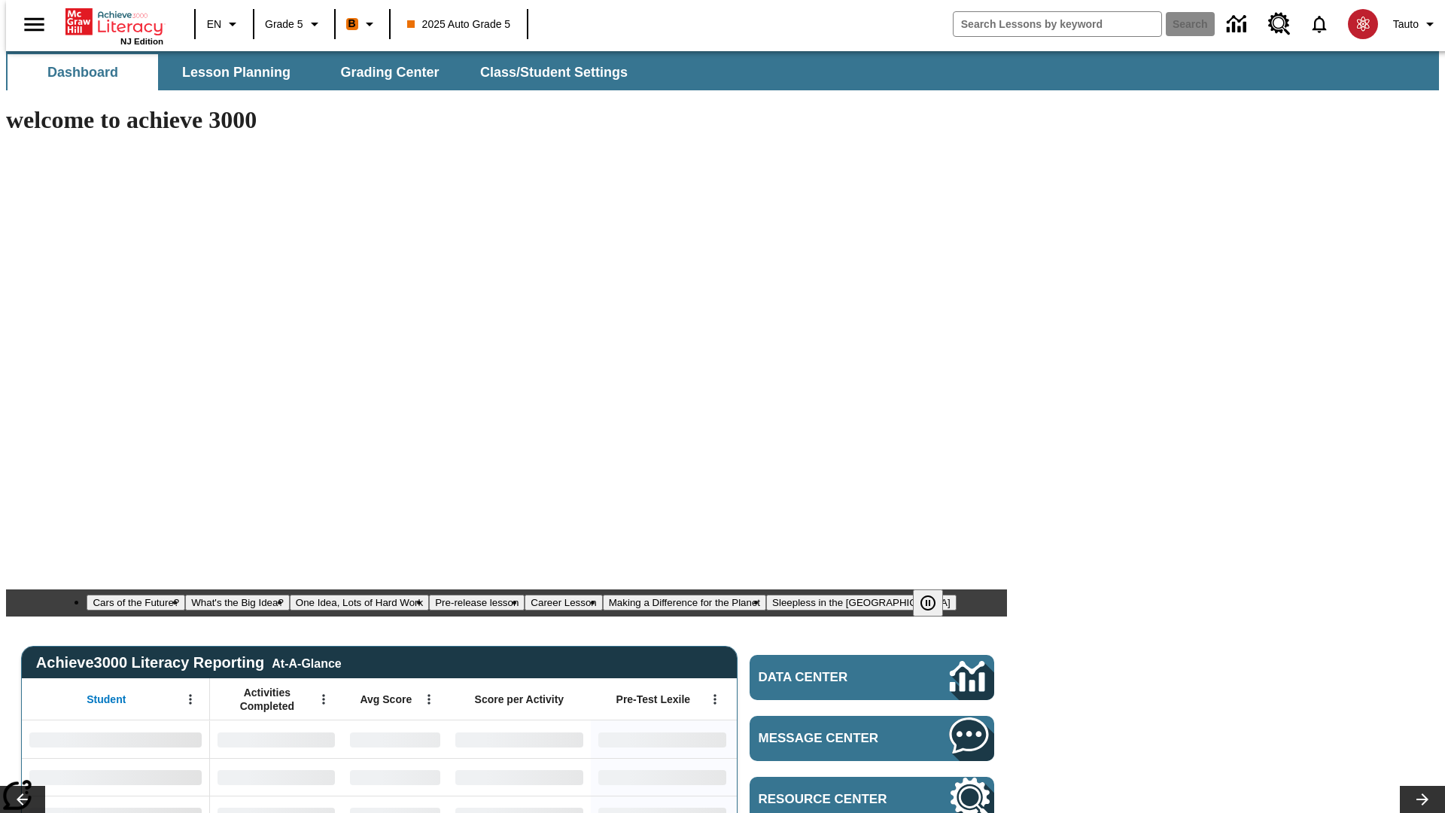 The width and height of the screenshot is (1445, 813). Describe the element at coordinates (390, 72) in the screenshot. I see `button: Grading Center` at that location.